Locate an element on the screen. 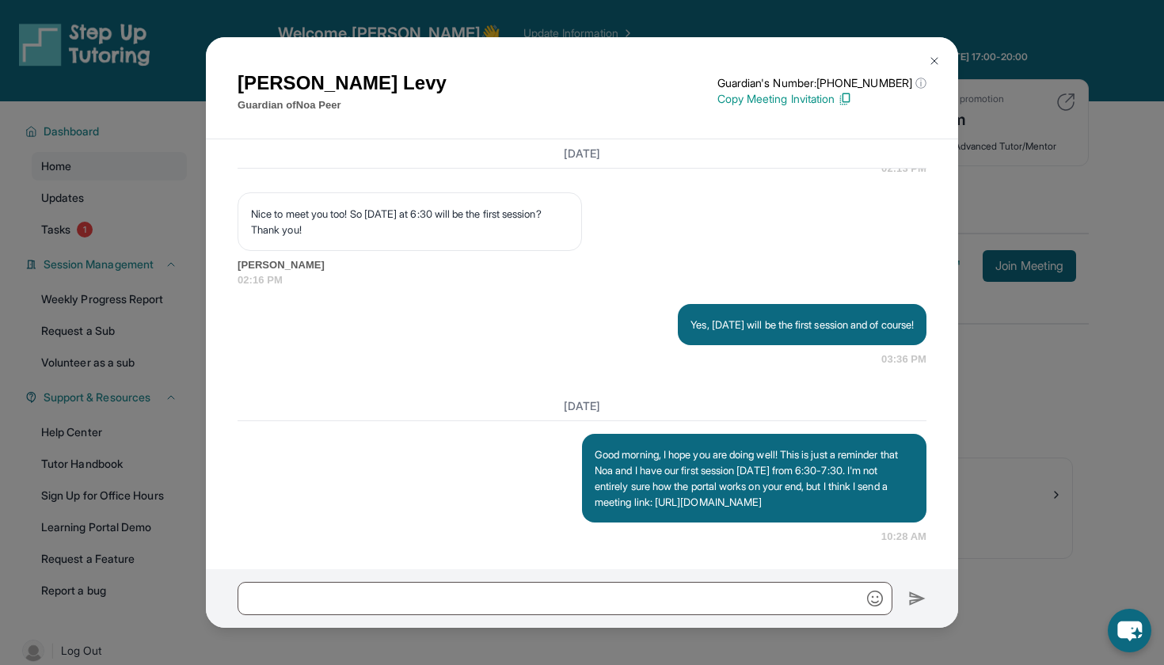 This screenshot has height=665, width=1164. span: 02:13 PM is located at coordinates (904, 169).